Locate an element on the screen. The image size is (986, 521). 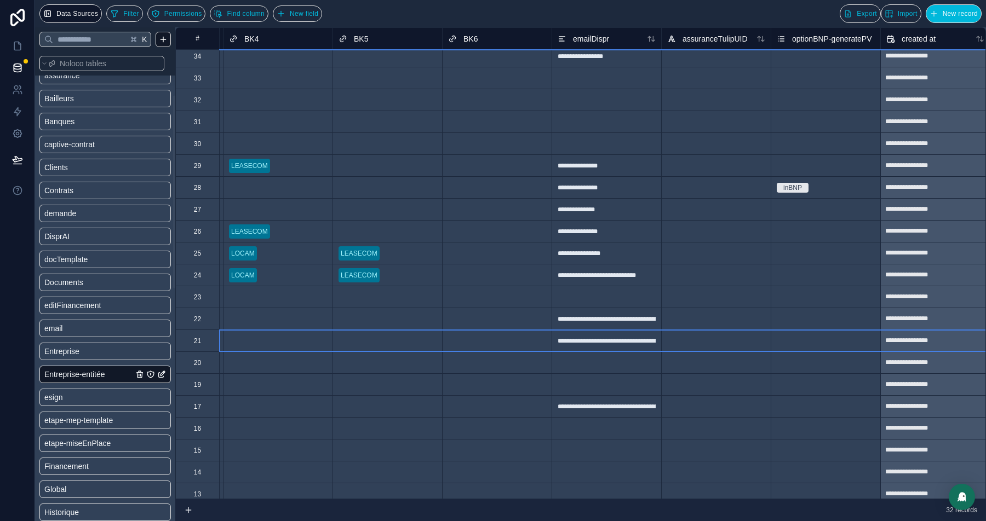
div: 15 is located at coordinates (197, 451).